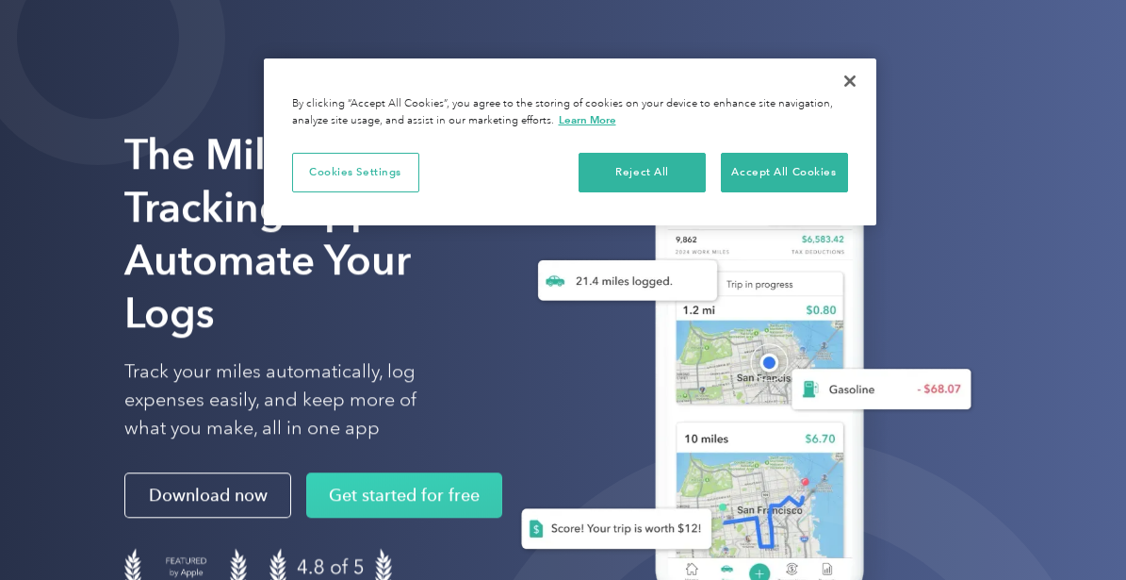 This screenshot has width=1126, height=580. I want to click on div: By clicking “Accept All Cookies”, you agree to the storing of cookies on your device to enhance s..., so click(570, 112).